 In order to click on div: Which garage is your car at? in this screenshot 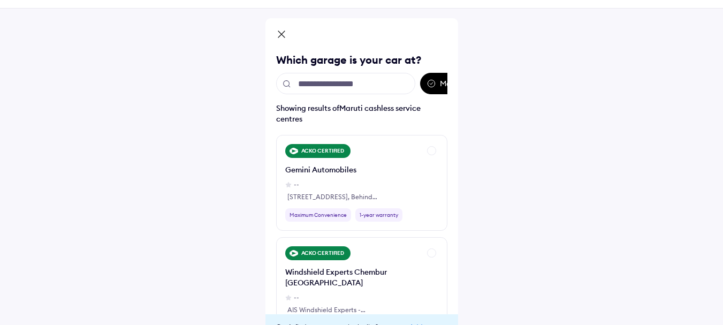, I will do `click(362, 60)`.